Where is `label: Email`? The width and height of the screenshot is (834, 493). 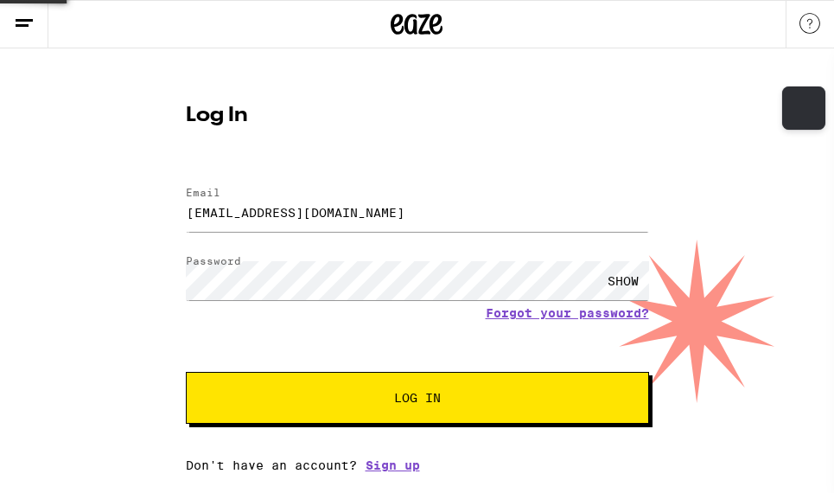 label: Email is located at coordinates (203, 192).